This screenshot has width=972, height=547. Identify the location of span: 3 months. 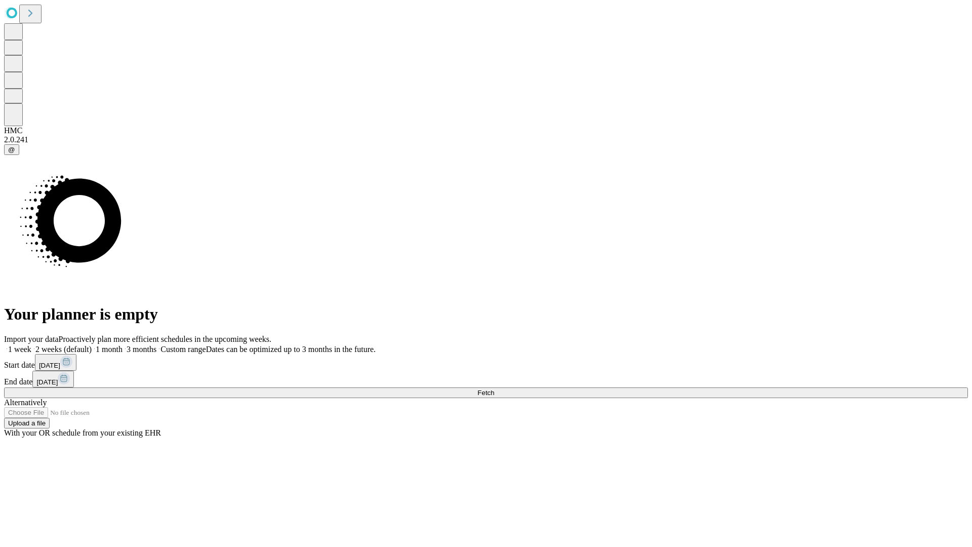
(141, 349).